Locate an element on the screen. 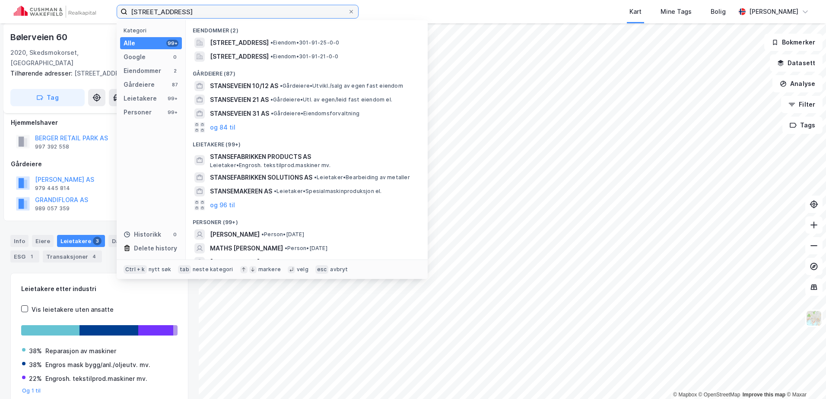 The height and width of the screenshot is (399, 826). span: Gårdeiere • Eiendomsforvaltning is located at coordinates (315, 114).